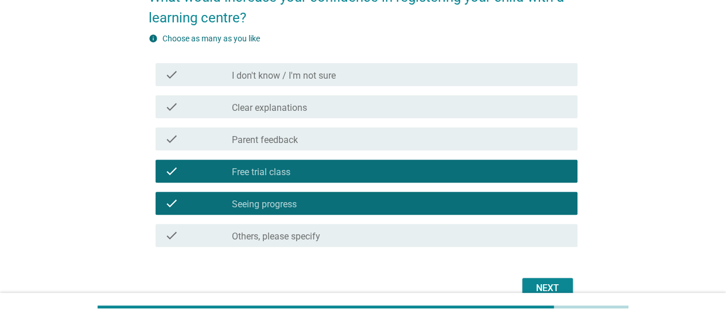 This screenshot has width=726, height=321. What do you see at coordinates (153, 38) in the screenshot?
I see `i: info` at bounding box center [153, 38].